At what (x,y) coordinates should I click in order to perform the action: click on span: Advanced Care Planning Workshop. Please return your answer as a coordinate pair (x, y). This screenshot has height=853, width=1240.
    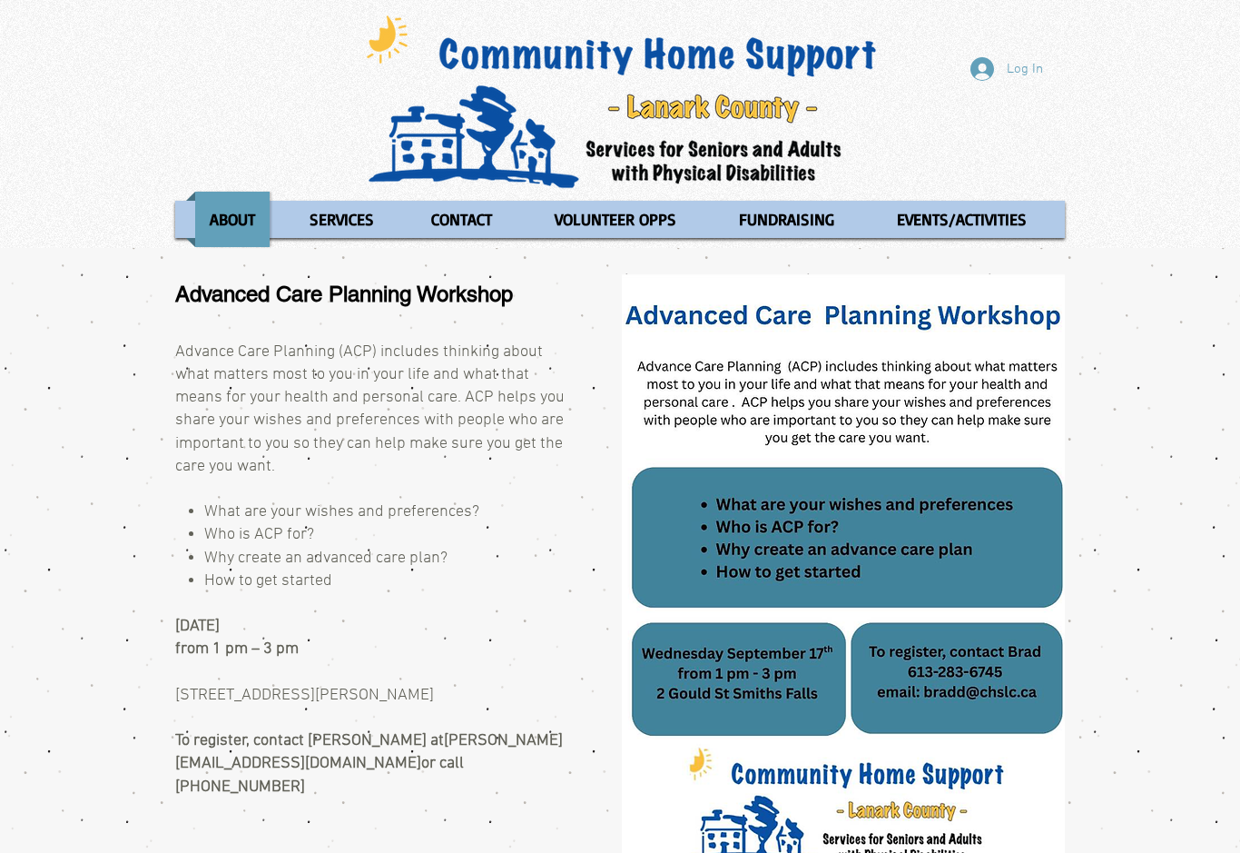
    Looking at the image, I should click on (344, 293).